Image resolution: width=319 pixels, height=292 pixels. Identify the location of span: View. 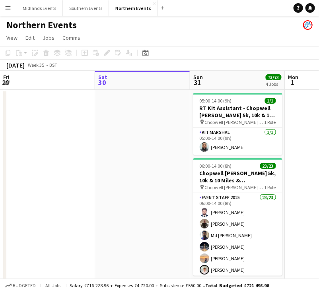
(12, 38).